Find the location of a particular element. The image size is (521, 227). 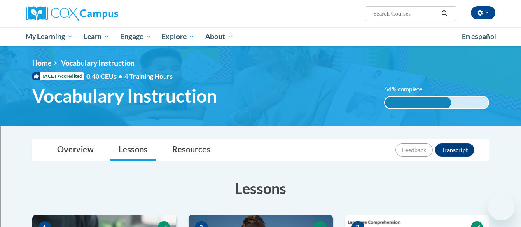

a: Explore is located at coordinates (178, 37).